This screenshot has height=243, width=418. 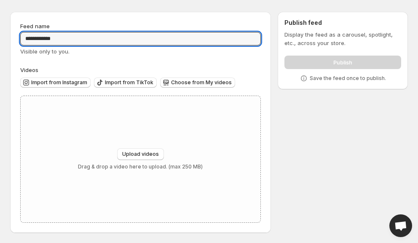 I want to click on span: Feed name, so click(x=35, y=26).